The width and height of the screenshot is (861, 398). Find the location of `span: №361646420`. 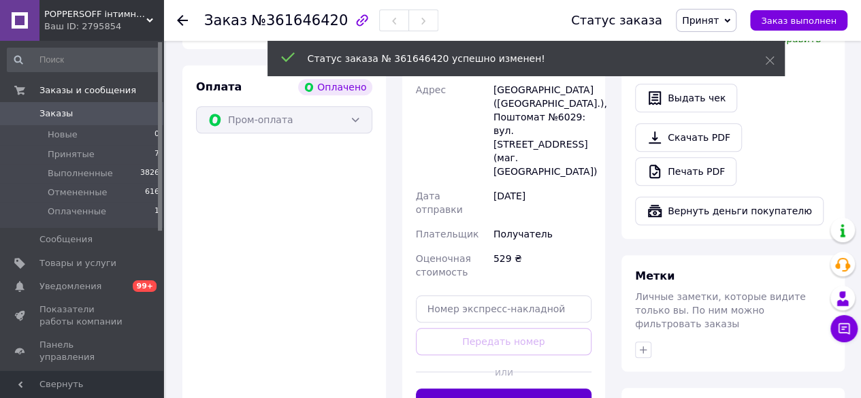

span: №361646420 is located at coordinates (300, 20).